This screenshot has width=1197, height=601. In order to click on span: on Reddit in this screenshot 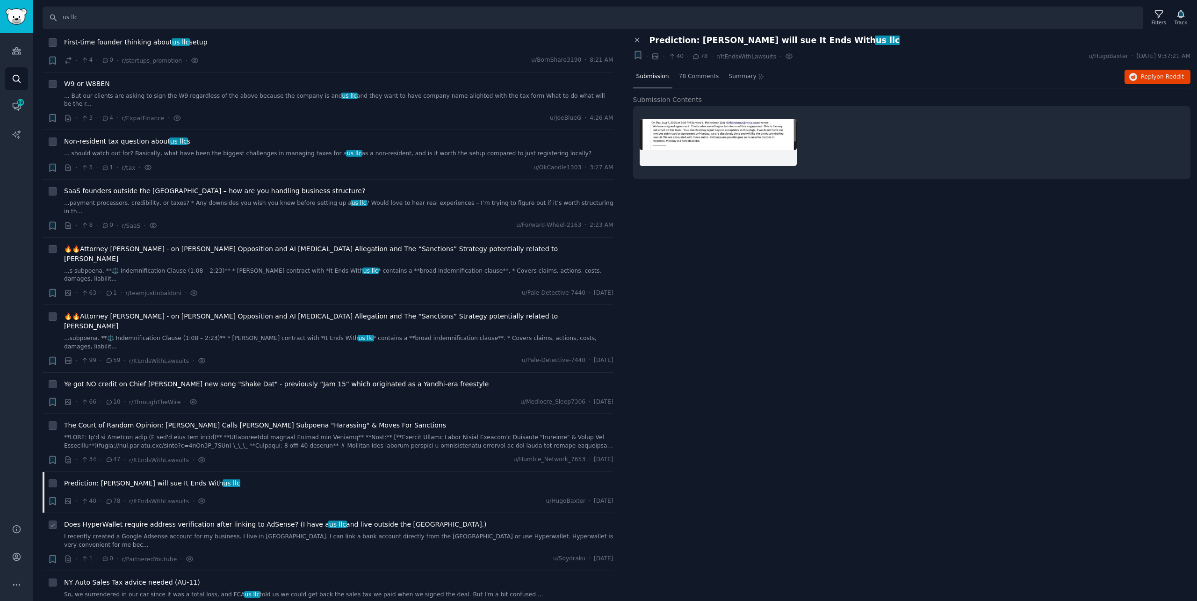, I will do `click(1170, 77)`.